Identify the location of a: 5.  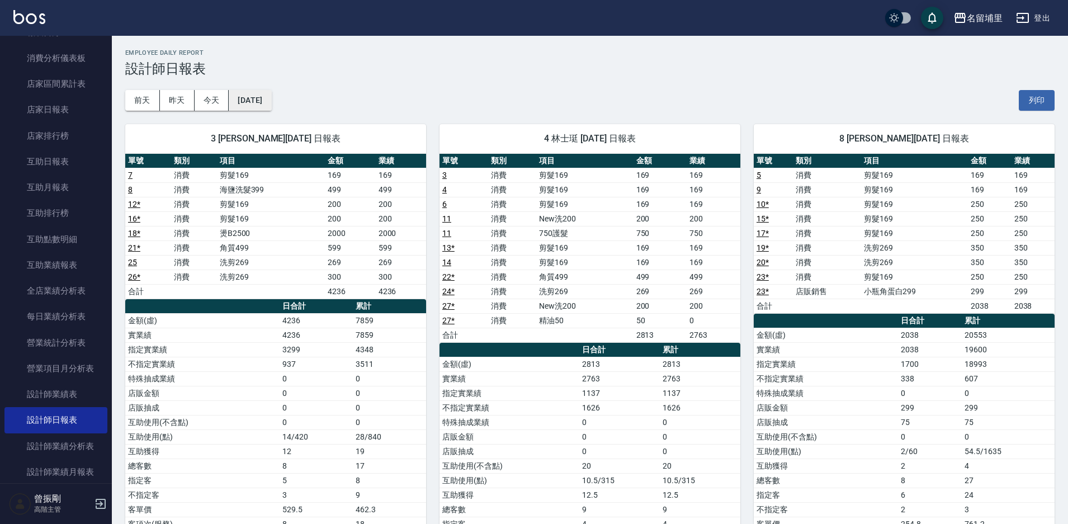
(759, 175).